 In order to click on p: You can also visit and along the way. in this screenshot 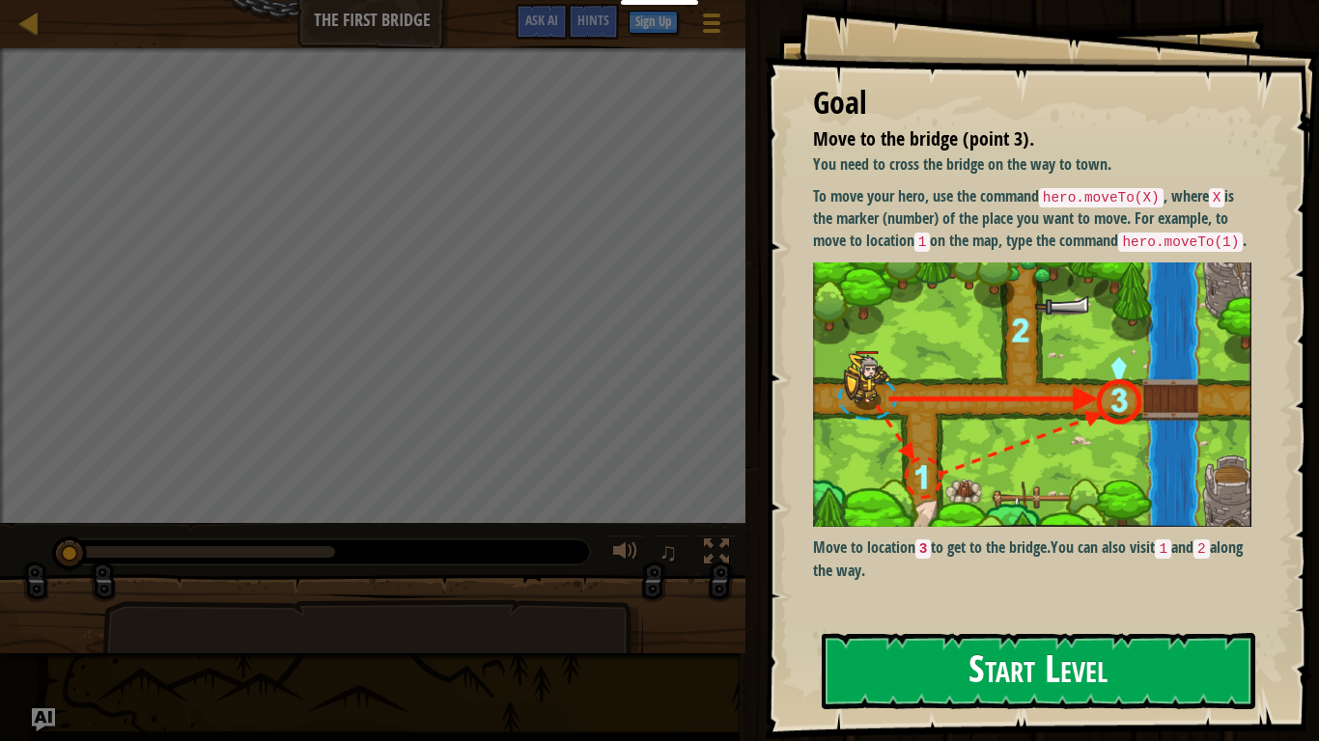, I will do `click(1032, 559)`.